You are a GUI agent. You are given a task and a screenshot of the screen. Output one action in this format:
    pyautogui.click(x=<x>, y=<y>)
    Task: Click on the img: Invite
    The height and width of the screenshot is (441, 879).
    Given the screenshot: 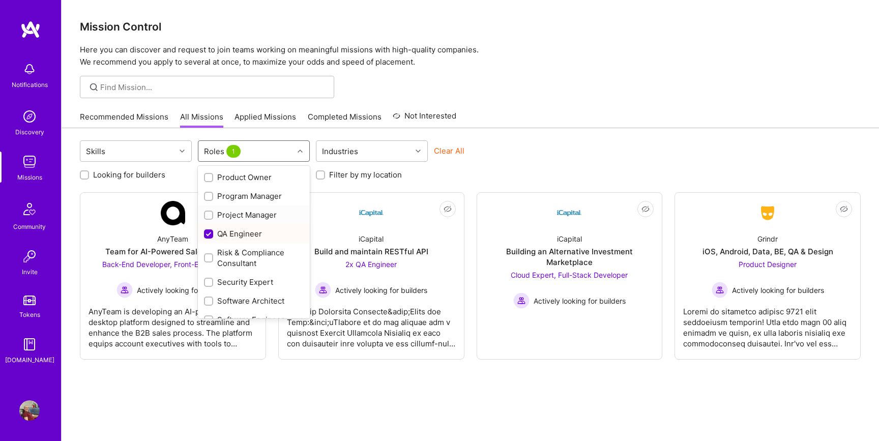 What is the action you would take?
    pyautogui.click(x=29, y=256)
    